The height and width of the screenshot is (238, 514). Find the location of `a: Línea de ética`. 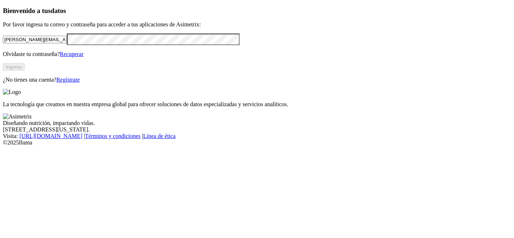

a: Línea de ética is located at coordinates (160, 136).